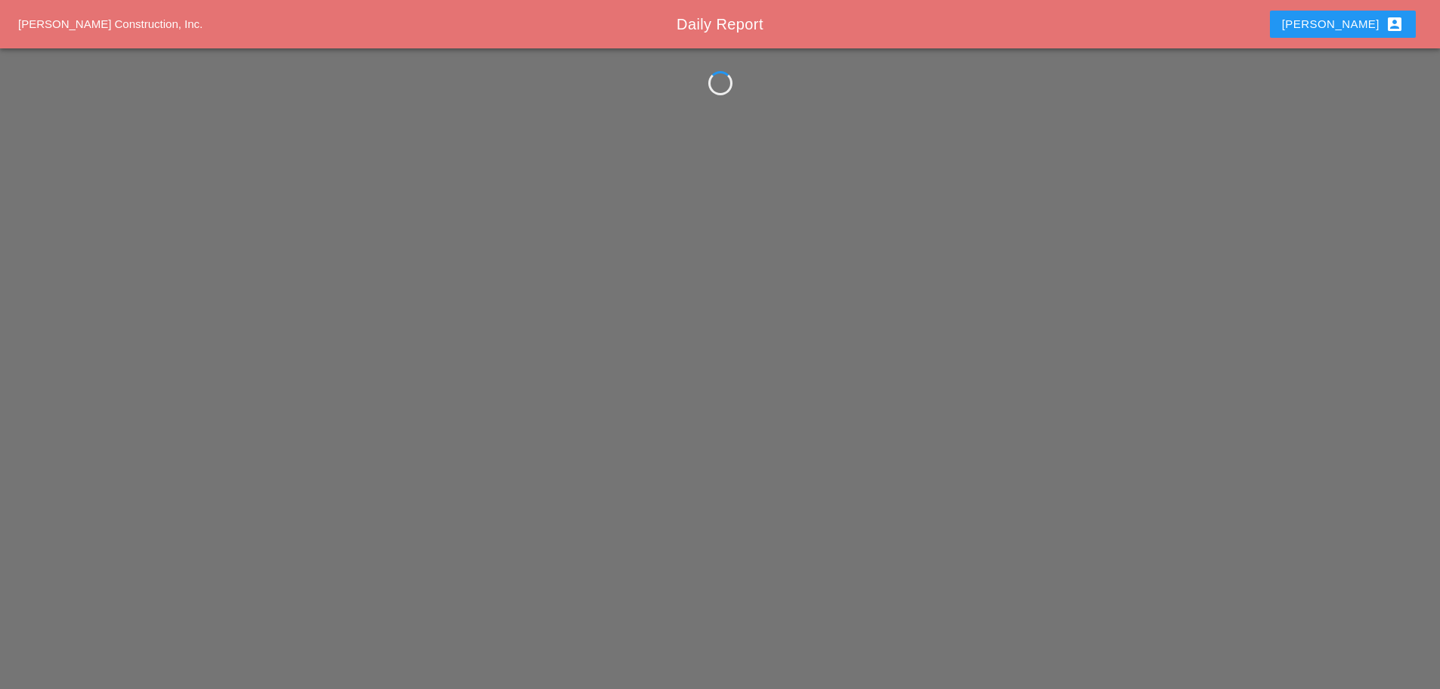 The width and height of the screenshot is (1440, 689). What do you see at coordinates (720, 24) in the screenshot?
I see `span: Daily Report` at bounding box center [720, 24].